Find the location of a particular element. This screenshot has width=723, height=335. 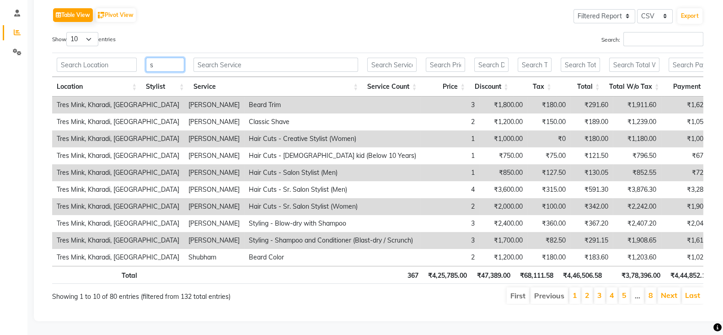

input: Search Payment is located at coordinates (688, 64).